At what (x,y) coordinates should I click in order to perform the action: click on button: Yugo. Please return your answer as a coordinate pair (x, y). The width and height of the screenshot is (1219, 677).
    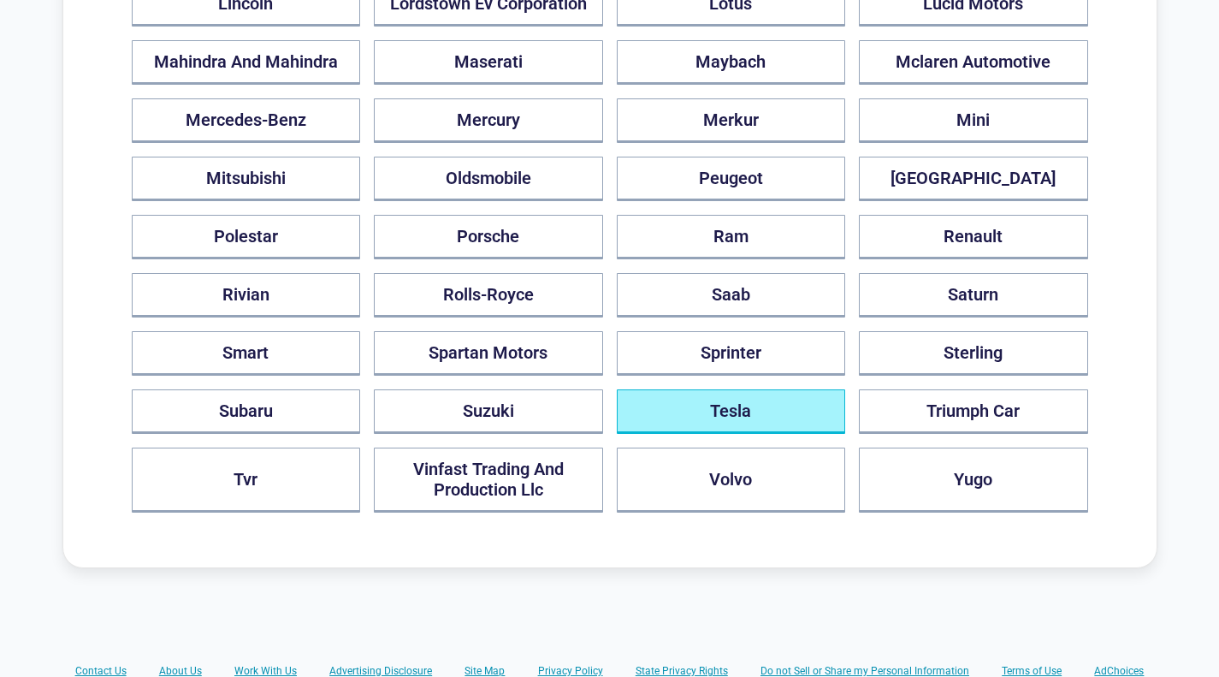
    Looking at the image, I should click on (974, 480).